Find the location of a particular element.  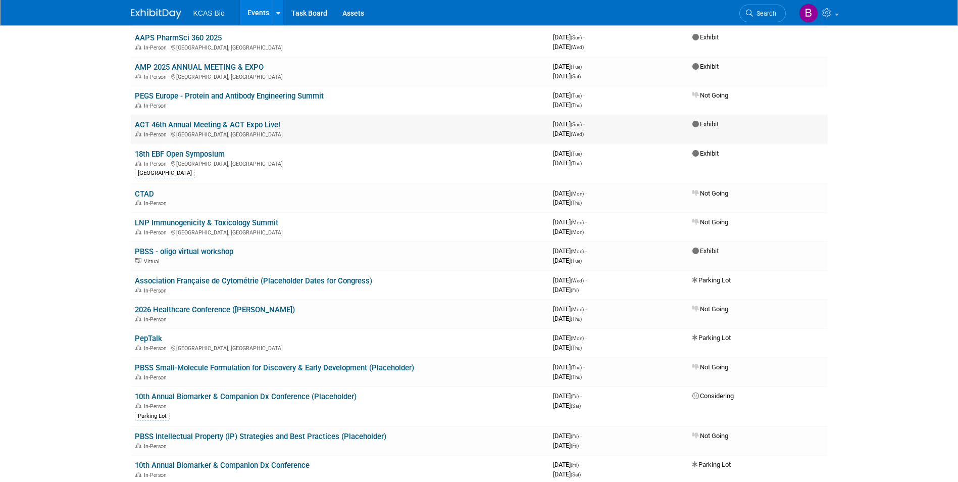

a: PBSS - oligo virtual workshop is located at coordinates (184, 251).